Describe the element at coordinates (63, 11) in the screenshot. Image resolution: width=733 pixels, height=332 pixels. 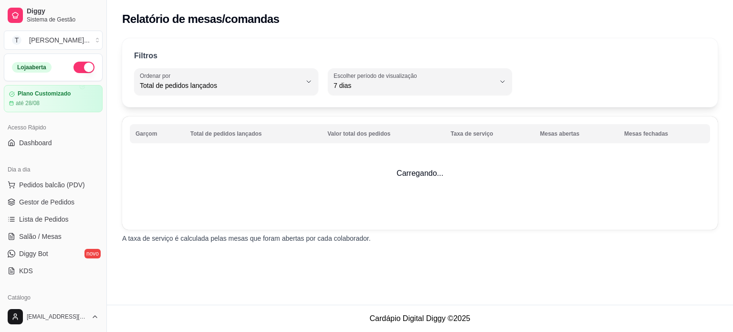
I see `span: Diggy` at that location.